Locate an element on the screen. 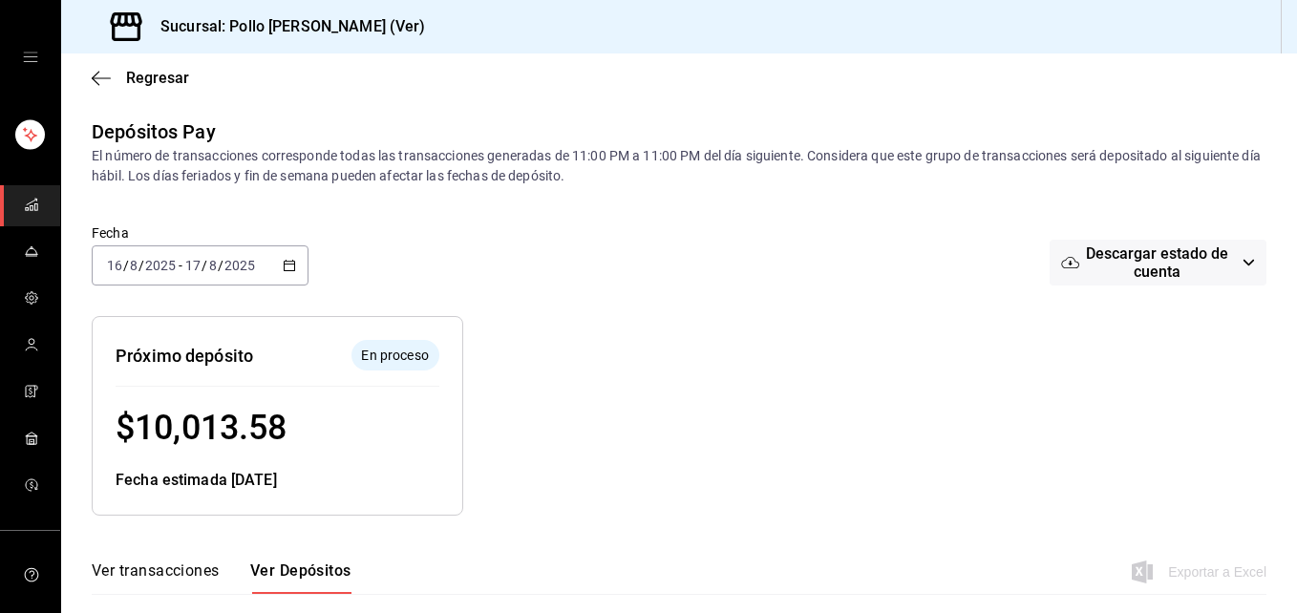  label: Fecha is located at coordinates (200, 233).